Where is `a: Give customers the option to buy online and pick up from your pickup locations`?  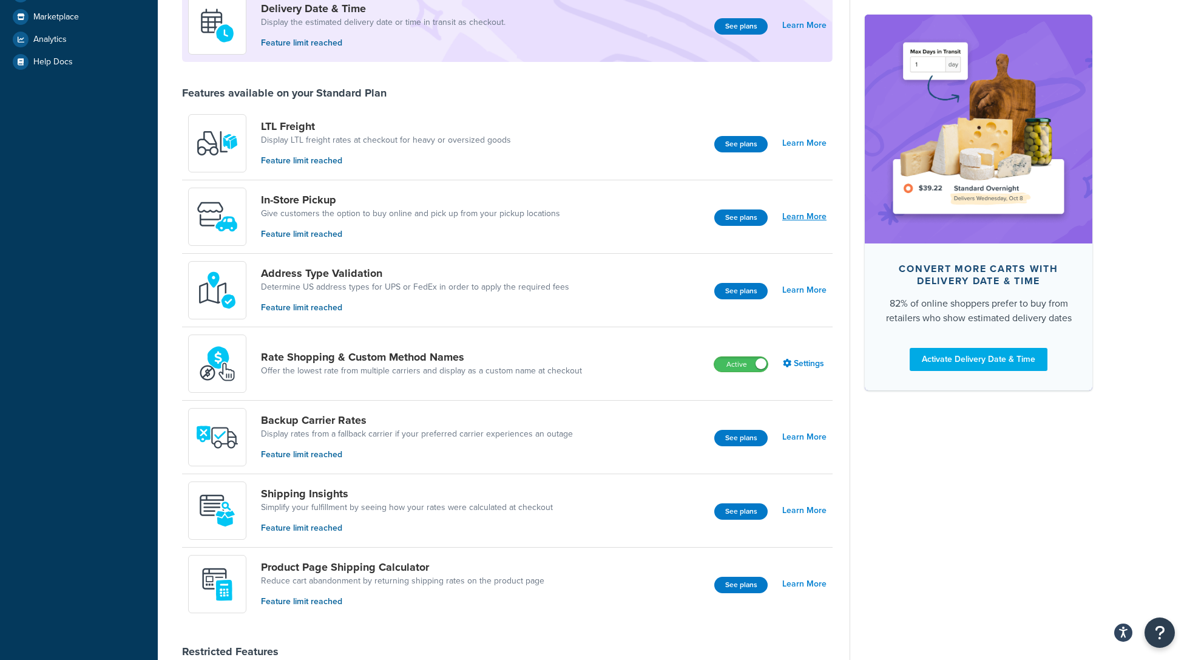 a: Give customers the option to buy online and pick up from your pickup locations is located at coordinates (410, 214).